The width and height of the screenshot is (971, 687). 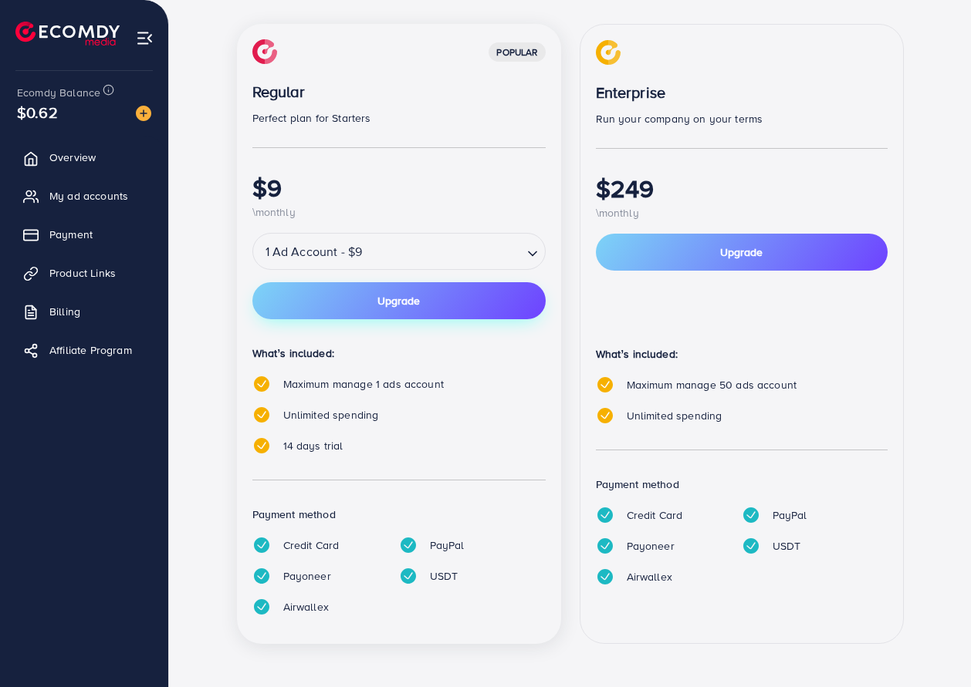 I want to click on p: Regular, so click(x=399, y=92).